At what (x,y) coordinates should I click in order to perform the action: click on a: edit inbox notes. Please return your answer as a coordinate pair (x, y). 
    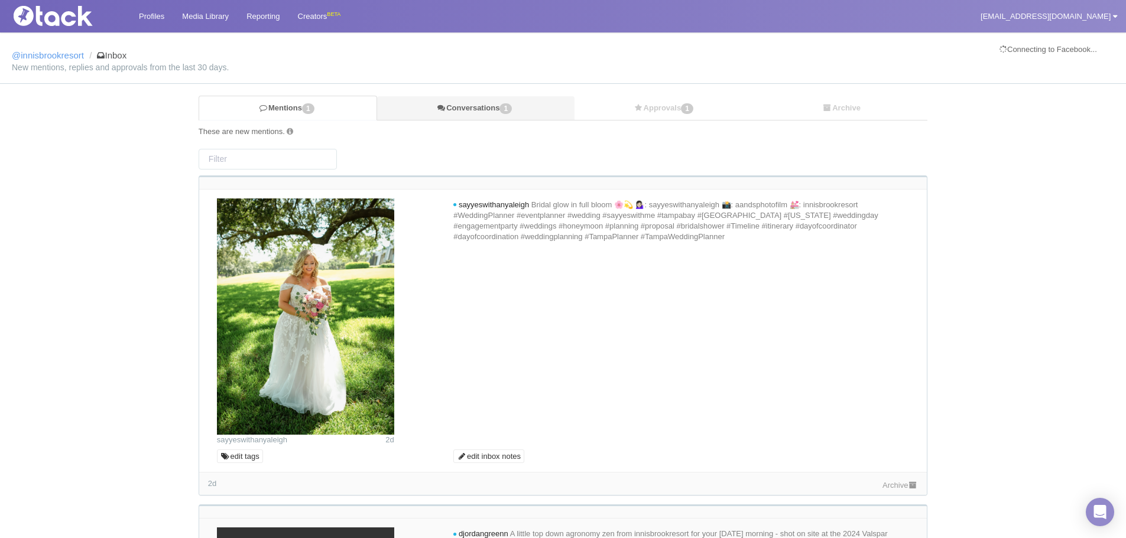
    Looking at the image, I should click on (489, 457).